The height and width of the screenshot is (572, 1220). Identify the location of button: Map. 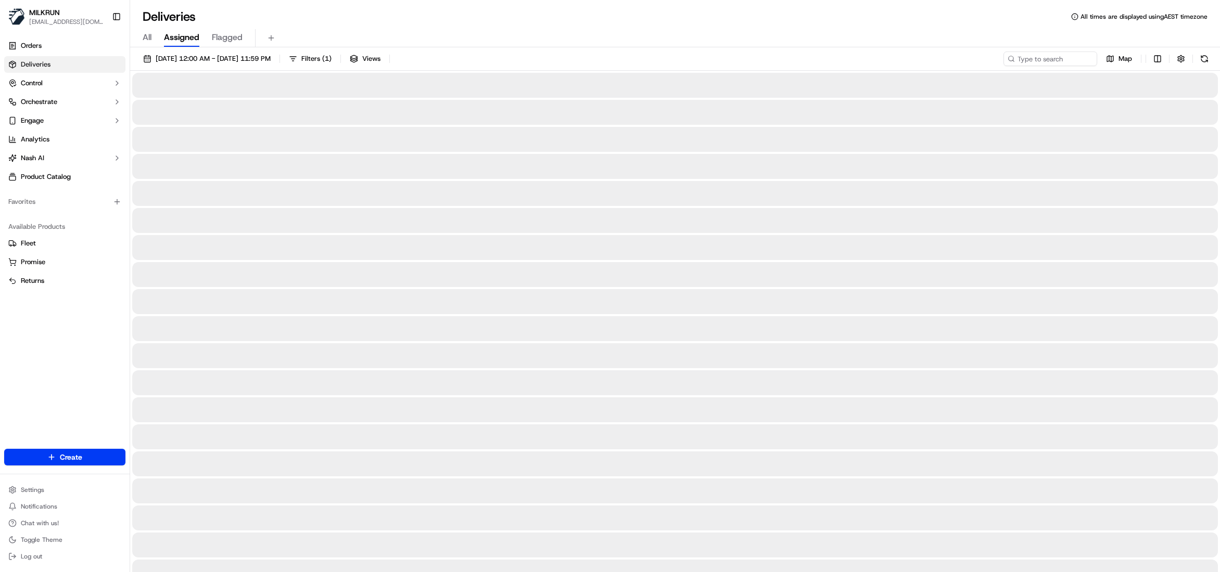
(1119, 59).